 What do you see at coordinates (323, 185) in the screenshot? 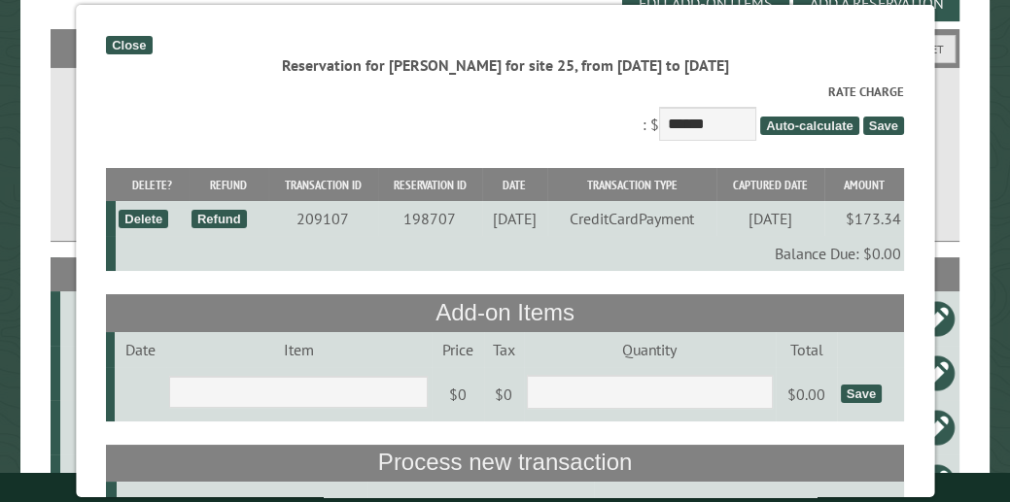
I see `th: Transaction ID` at bounding box center [323, 185].